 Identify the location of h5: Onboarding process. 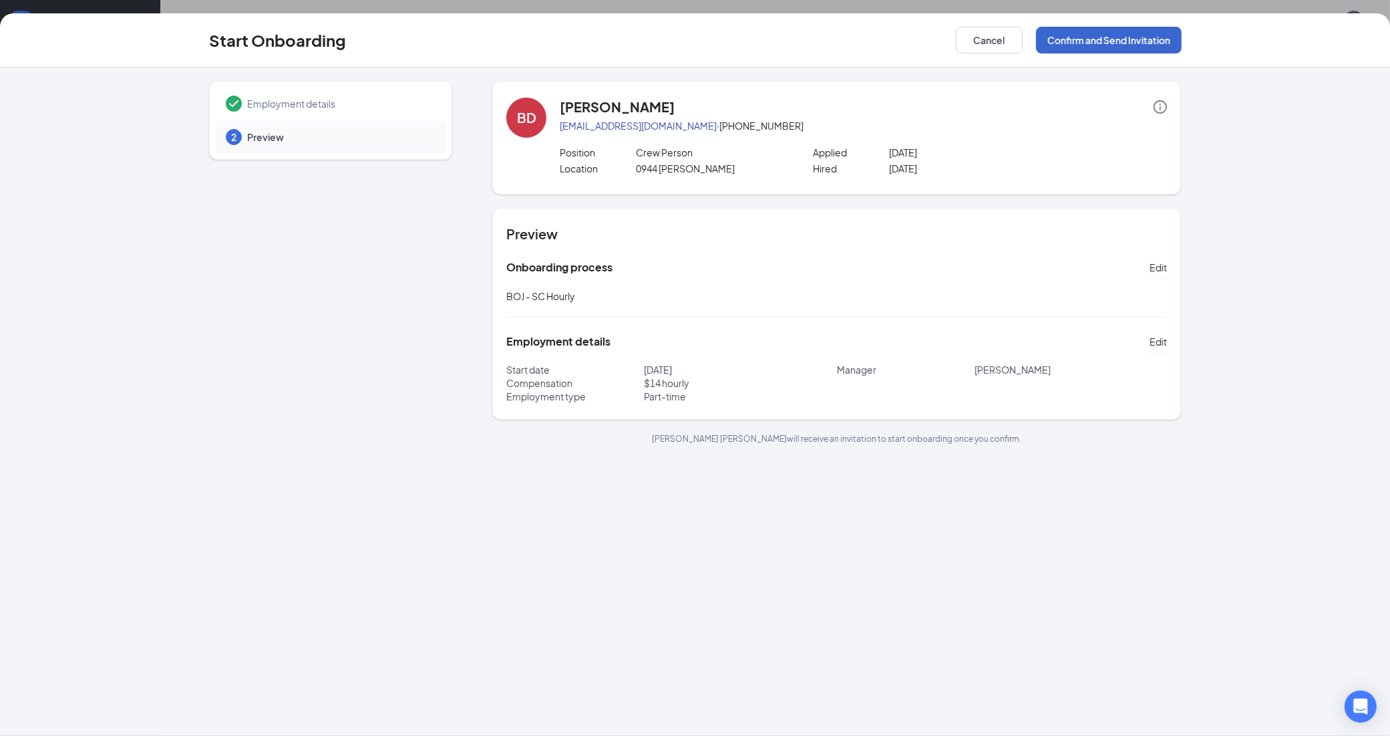
(559, 267).